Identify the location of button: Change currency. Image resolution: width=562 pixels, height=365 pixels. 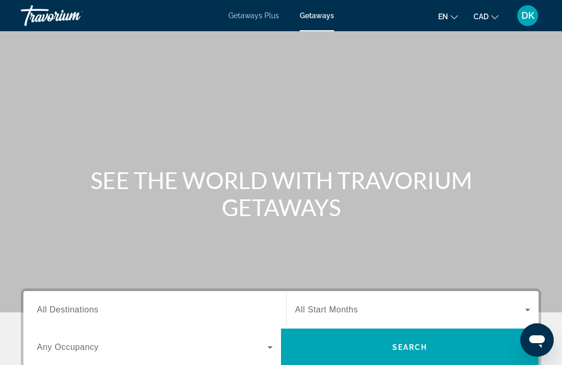
(486, 16).